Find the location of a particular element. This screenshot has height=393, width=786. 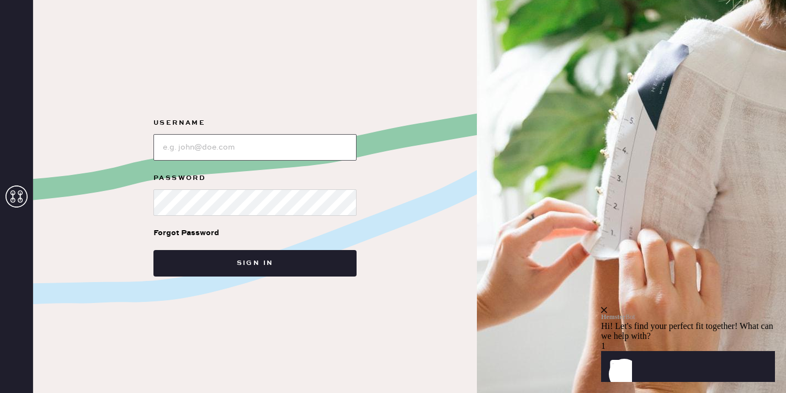

button: Sign in is located at coordinates (255, 263).